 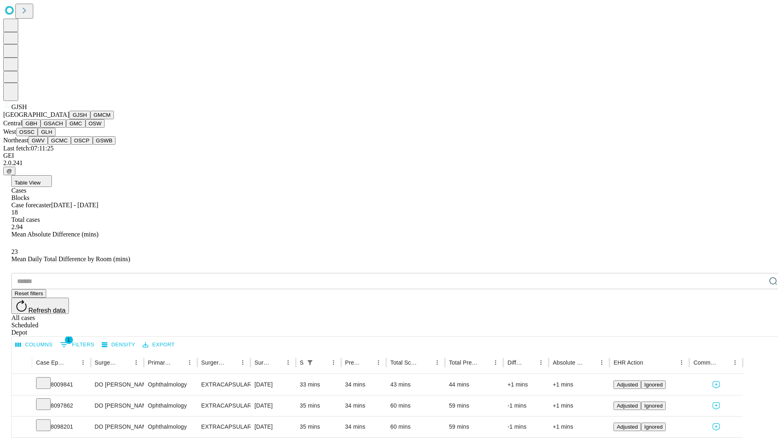 I want to click on div: 35 mins, so click(x=318, y=405).